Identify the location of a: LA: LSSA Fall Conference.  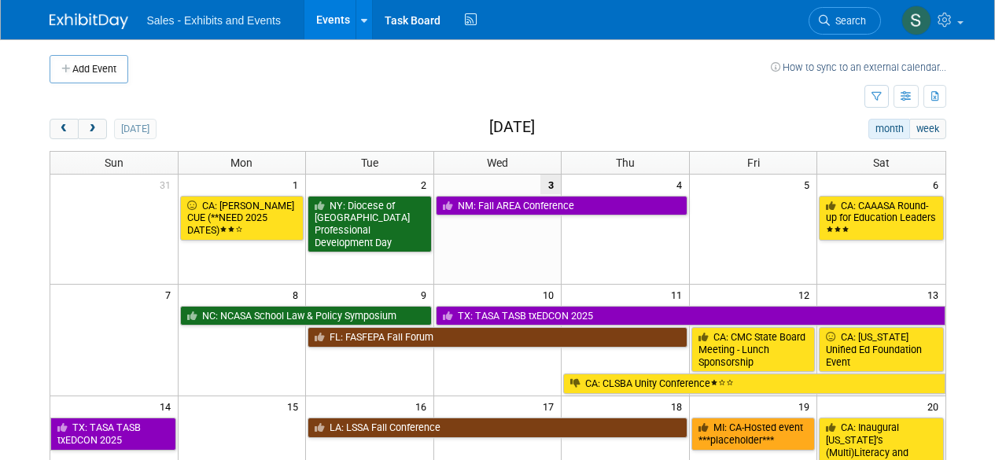
(497, 428).